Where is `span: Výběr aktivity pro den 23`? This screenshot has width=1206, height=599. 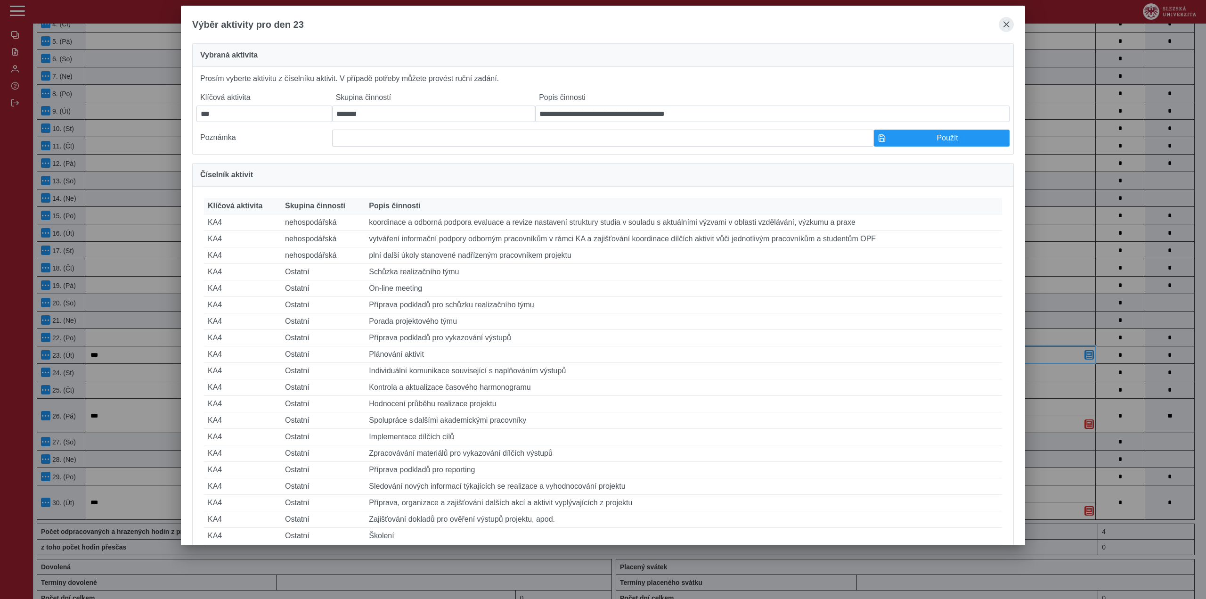 span: Výběr aktivity pro den 23 is located at coordinates (248, 24).